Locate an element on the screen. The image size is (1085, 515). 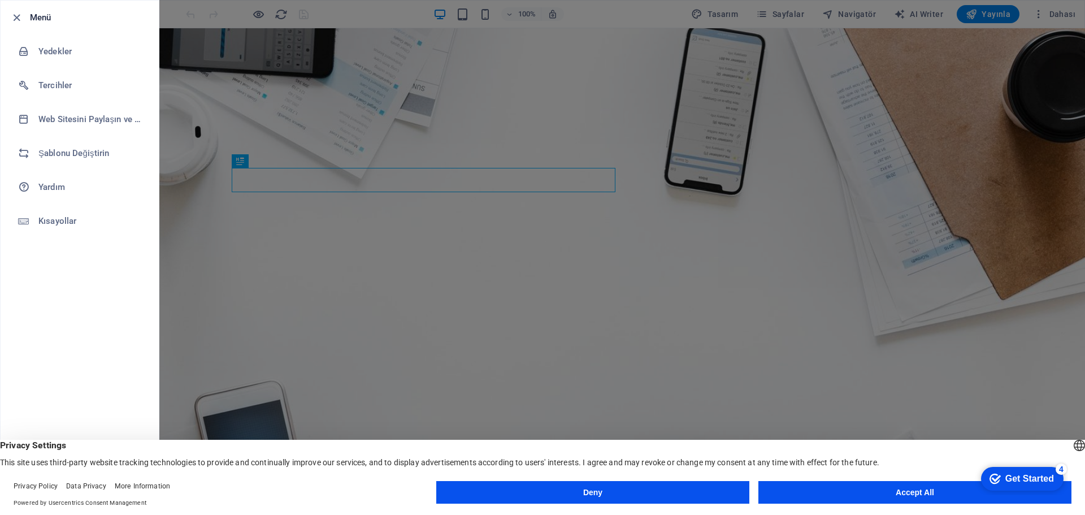
h6: Yedekler is located at coordinates (90, 51).